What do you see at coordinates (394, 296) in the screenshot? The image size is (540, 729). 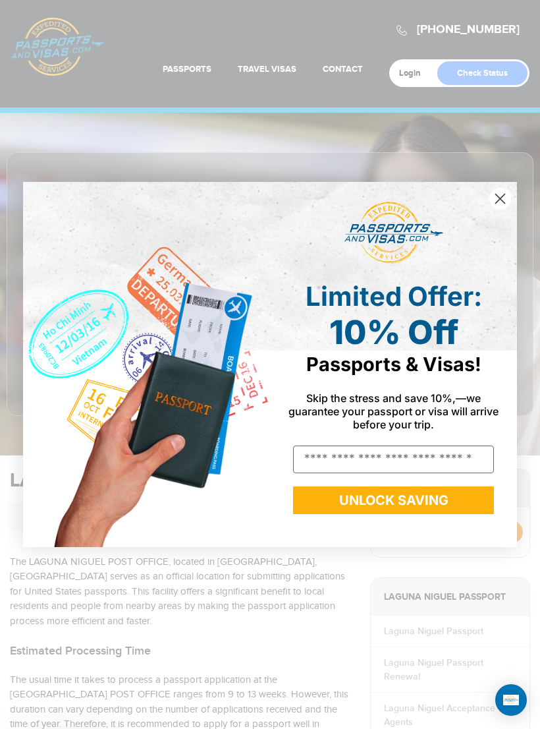 I see `span: Limited Offer:` at bounding box center [394, 296].